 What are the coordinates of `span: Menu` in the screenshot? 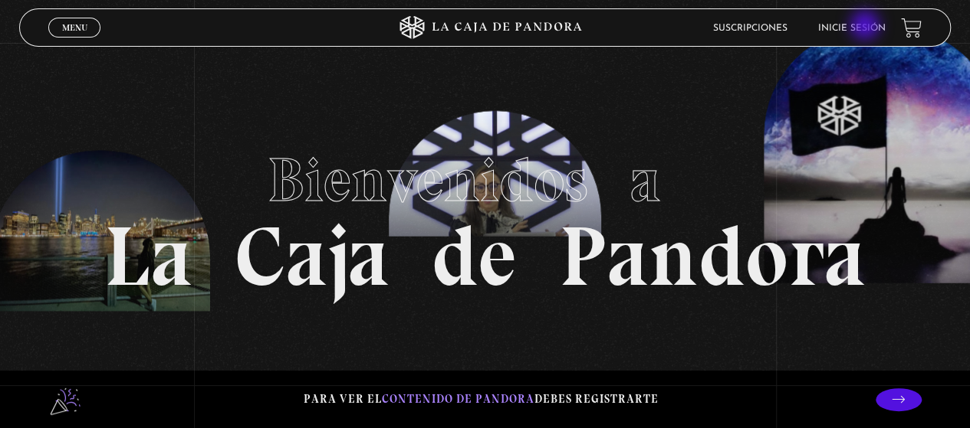 It's located at (74, 28).